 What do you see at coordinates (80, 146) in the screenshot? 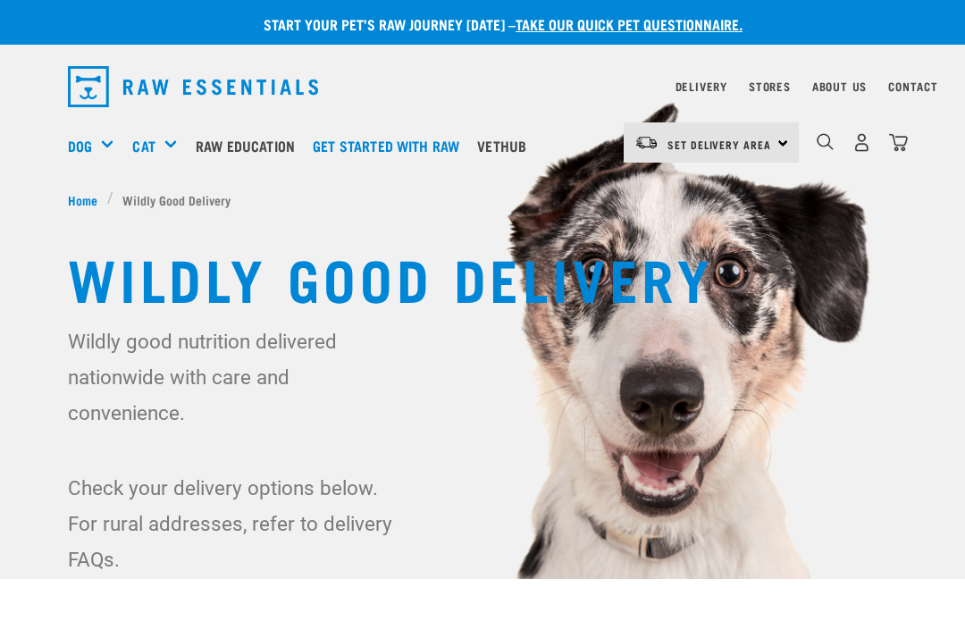
I see `a: Dog` at bounding box center [80, 146].